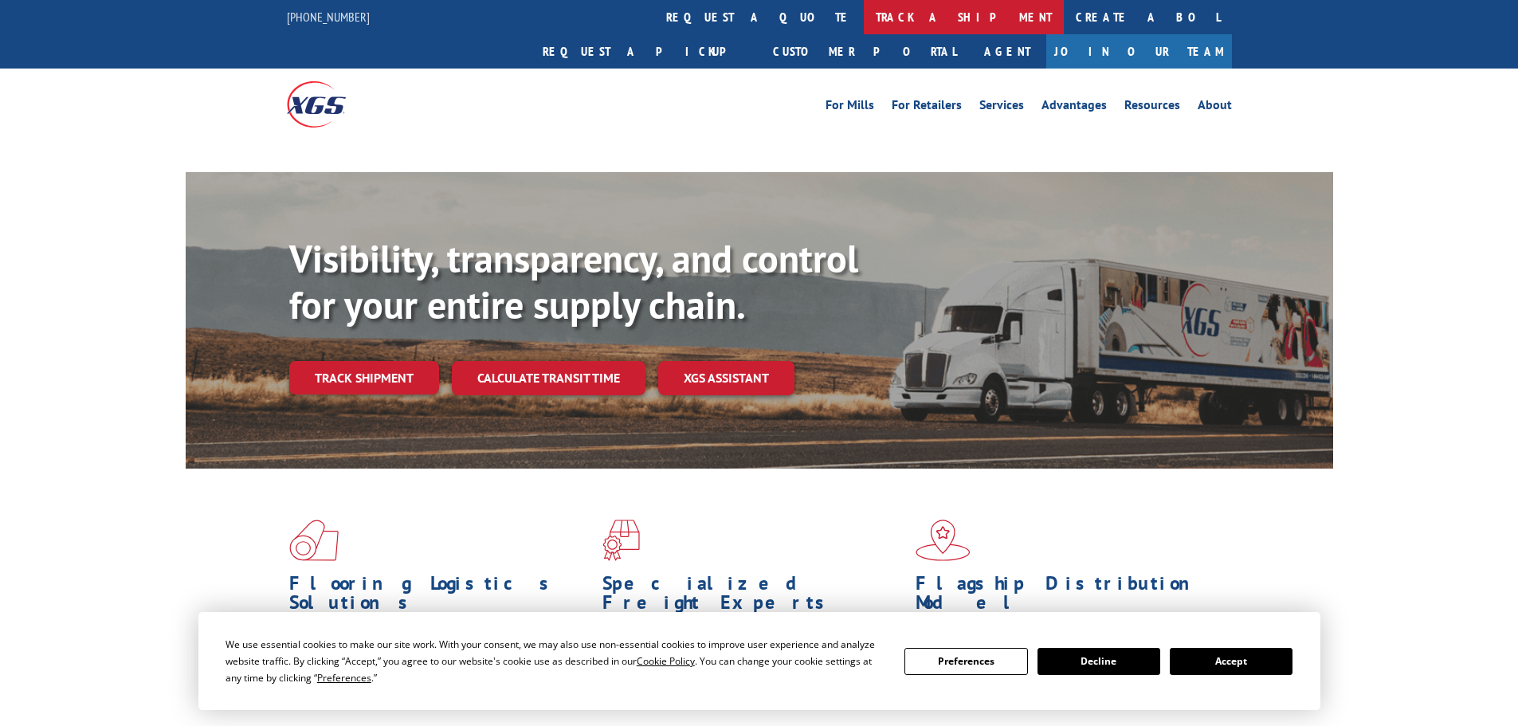 The width and height of the screenshot is (1518, 726). I want to click on a: Request a pickup, so click(645, 51).